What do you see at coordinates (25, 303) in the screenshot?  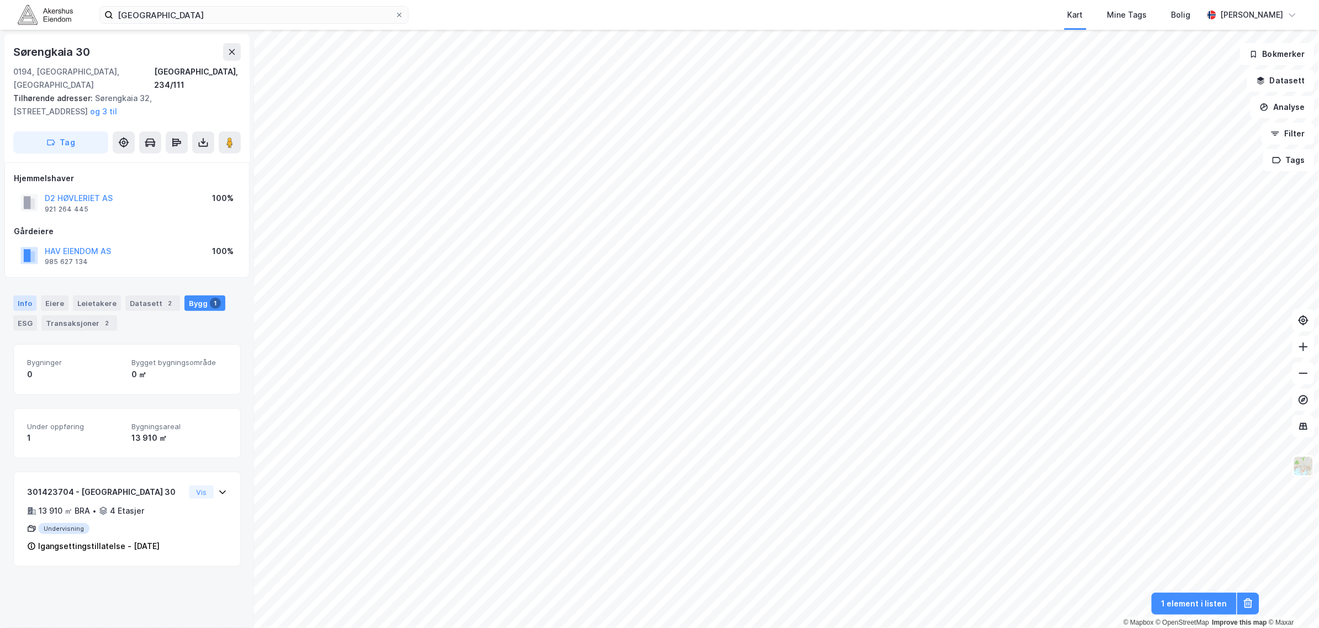 I see `div: Info` at bounding box center [25, 303].